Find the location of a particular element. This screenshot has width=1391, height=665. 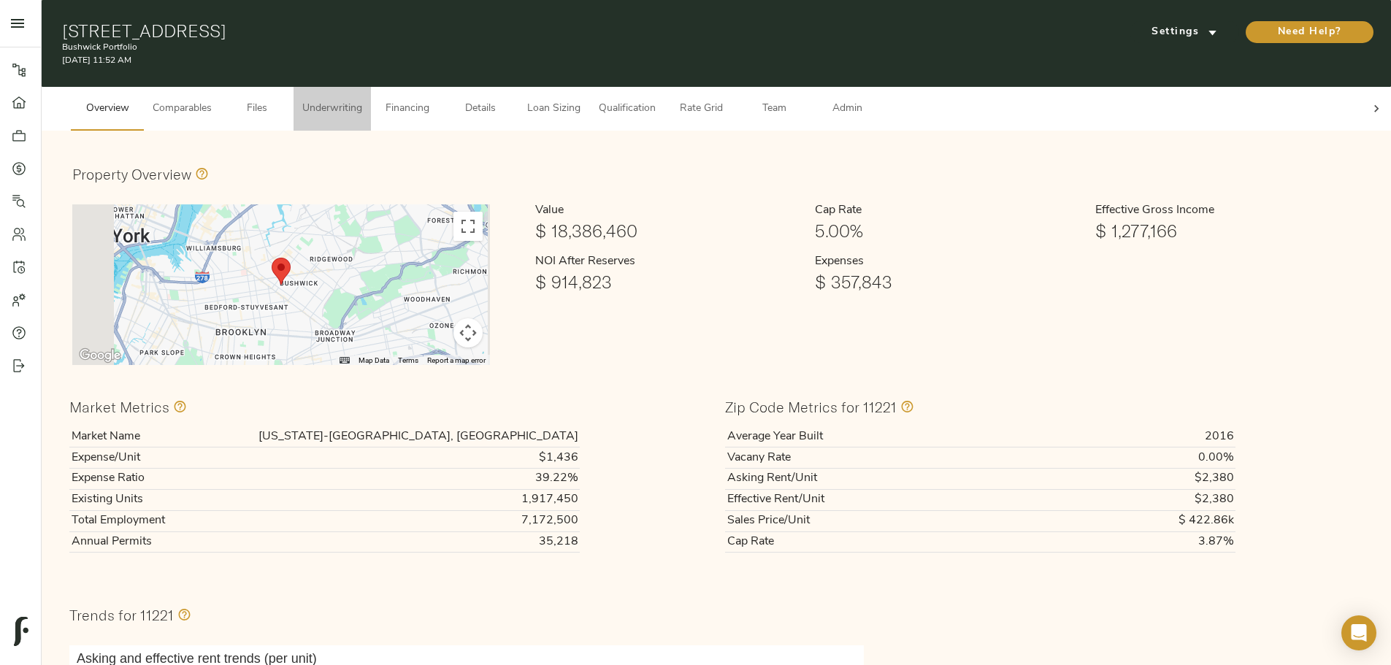

span: Loan Sizing is located at coordinates (553, 109).